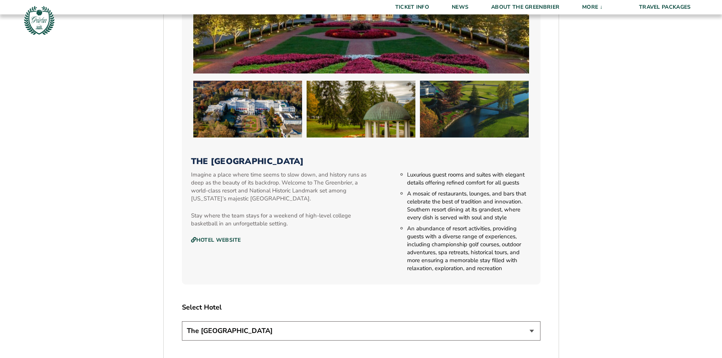 The image size is (722, 358). Describe the element at coordinates (469, 206) in the screenshot. I see `li: A mosaic of restaurants, lounges, and bars that celebrate the best of tradition and innovation. S...` at that location.